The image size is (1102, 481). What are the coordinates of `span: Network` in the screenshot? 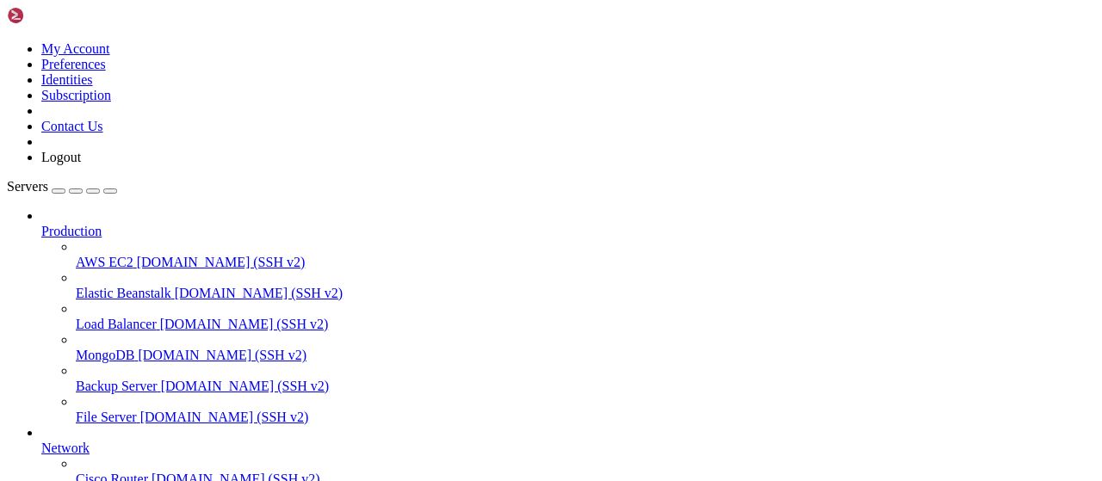 It's located at (65, 448).